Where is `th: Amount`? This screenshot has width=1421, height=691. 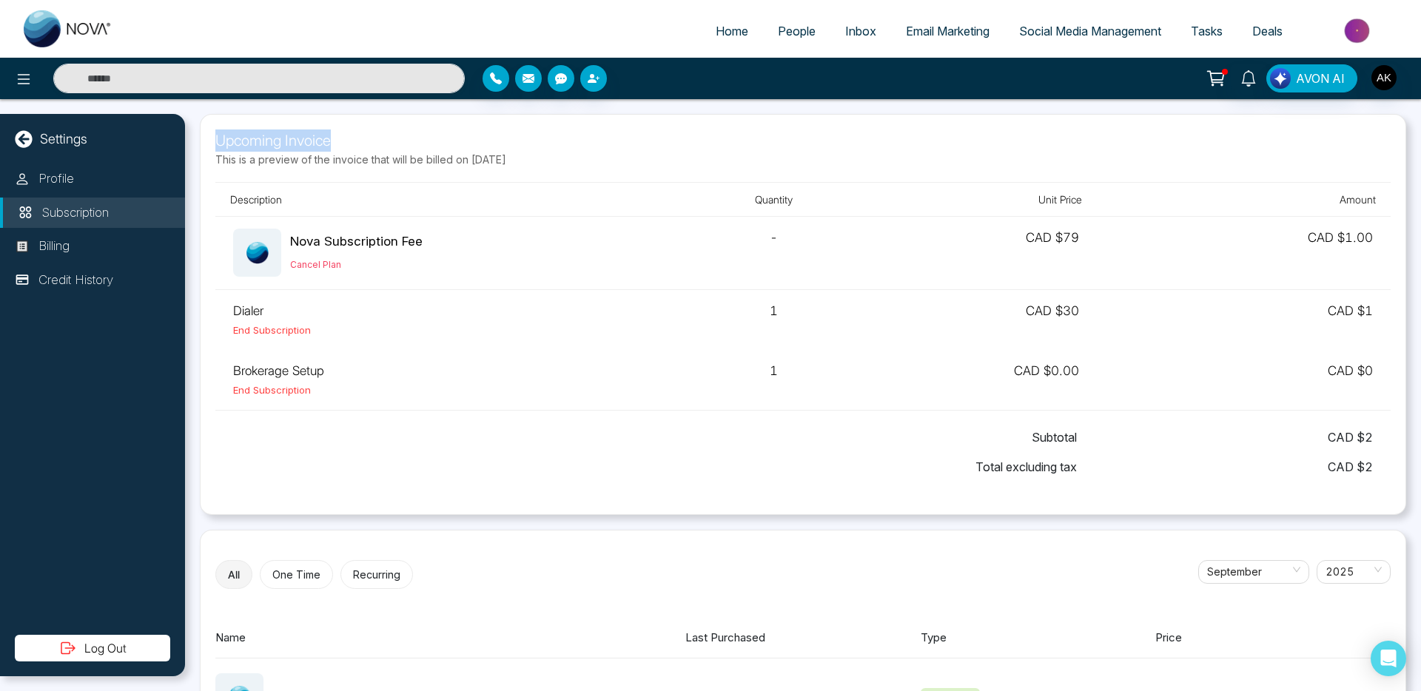 th: Amount is located at coordinates (1244, 200).